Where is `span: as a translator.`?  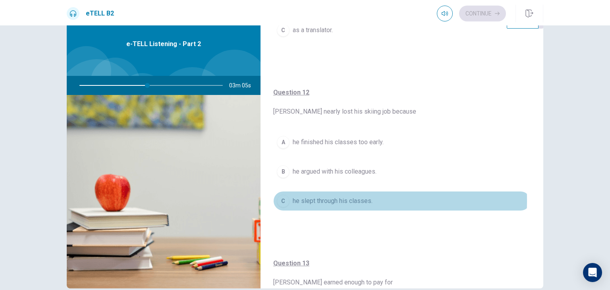 span: as a translator. is located at coordinates (312, 30).